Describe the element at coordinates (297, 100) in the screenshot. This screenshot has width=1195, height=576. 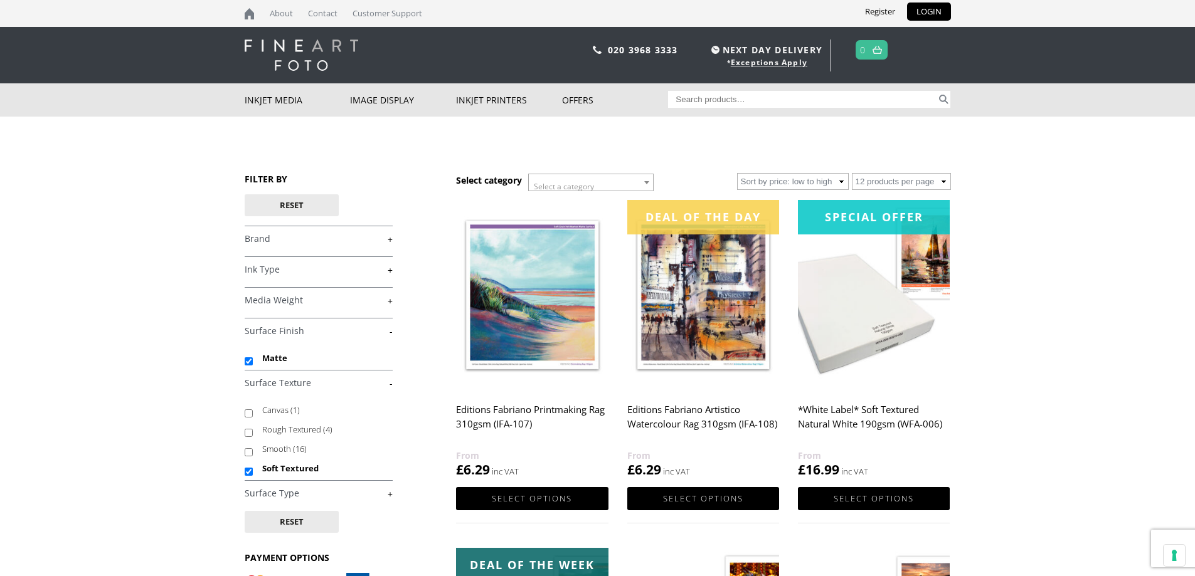
I see `a: Inkjet Media` at that location.